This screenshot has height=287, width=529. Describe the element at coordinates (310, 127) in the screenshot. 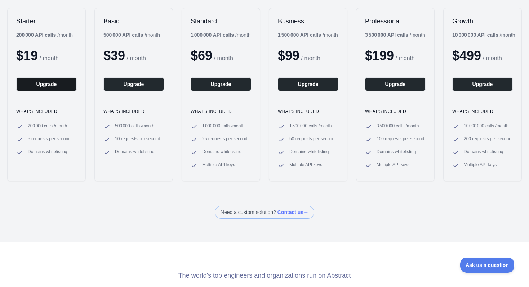

I see `span: 1 500 000 calls / month` at that location.